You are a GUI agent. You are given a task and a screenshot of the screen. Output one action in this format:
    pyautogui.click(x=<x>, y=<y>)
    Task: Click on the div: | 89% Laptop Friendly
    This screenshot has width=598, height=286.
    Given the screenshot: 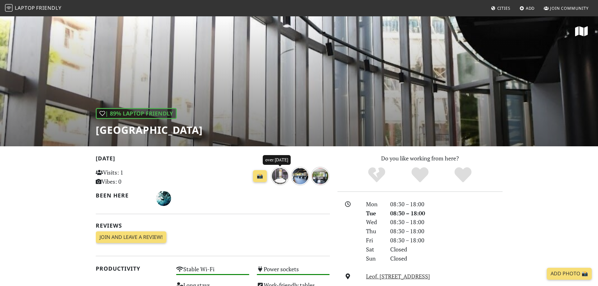 What is the action you would take?
    pyautogui.click(x=136, y=113)
    